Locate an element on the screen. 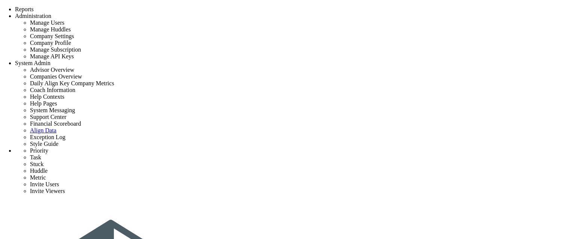 The width and height of the screenshot is (575, 239). span: Style Guide is located at coordinates (44, 144).